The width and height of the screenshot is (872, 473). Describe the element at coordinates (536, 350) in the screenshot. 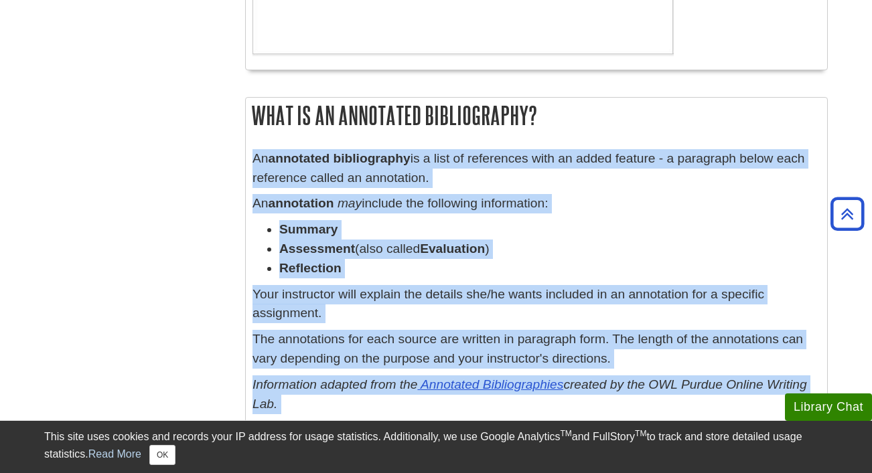

I see `p: The annotations for each source are written in paragraph form. The length of the annotations can ...` at that location.